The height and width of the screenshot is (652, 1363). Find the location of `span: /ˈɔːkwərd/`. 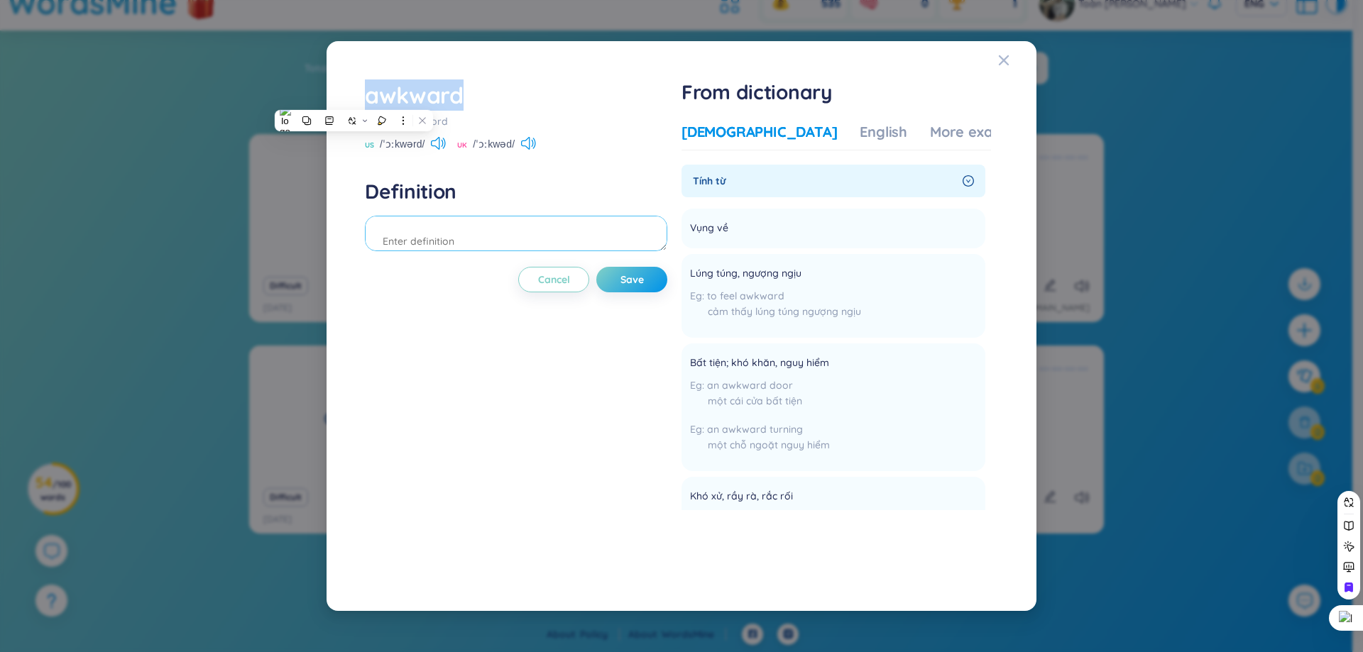

span: /ˈɔːkwərd/ is located at coordinates (402, 144).